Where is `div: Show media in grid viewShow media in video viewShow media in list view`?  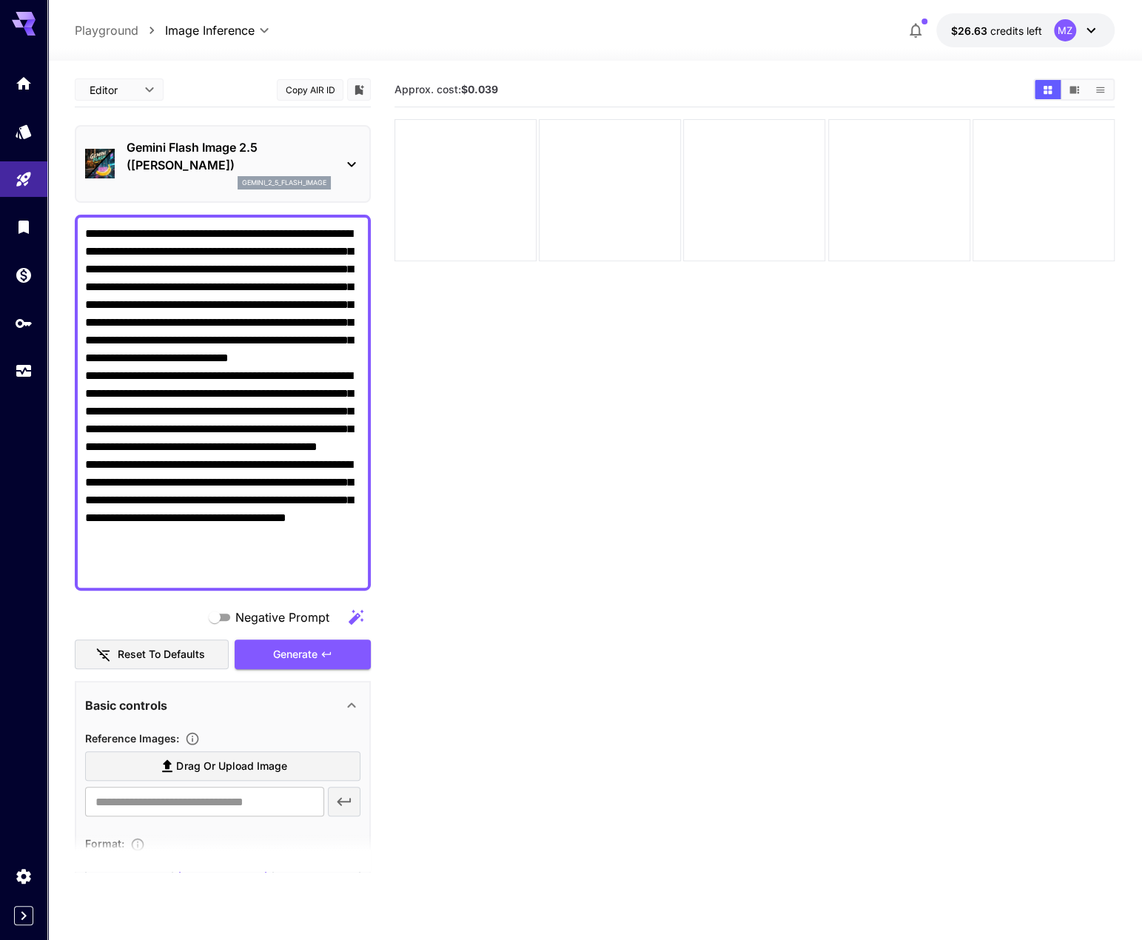
div: Show media in grid viewShow media in video viewShow media in list view is located at coordinates (1074, 90).